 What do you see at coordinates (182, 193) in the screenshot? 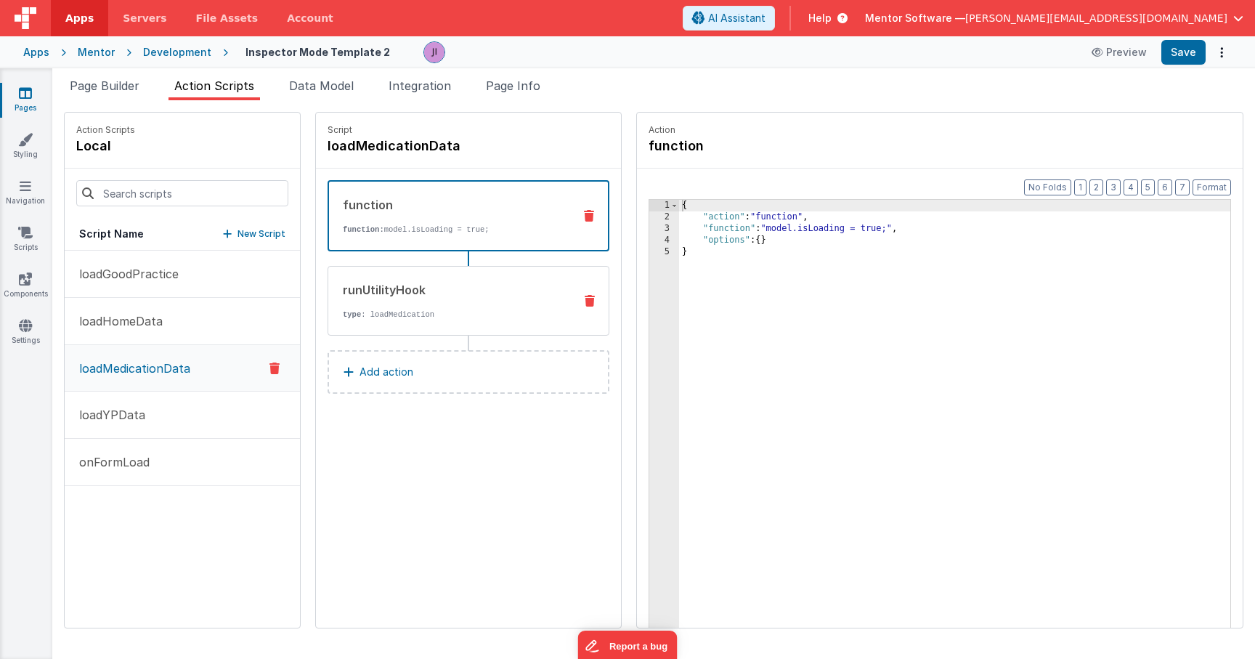
I see `input: Search scripts` at bounding box center [182, 193].